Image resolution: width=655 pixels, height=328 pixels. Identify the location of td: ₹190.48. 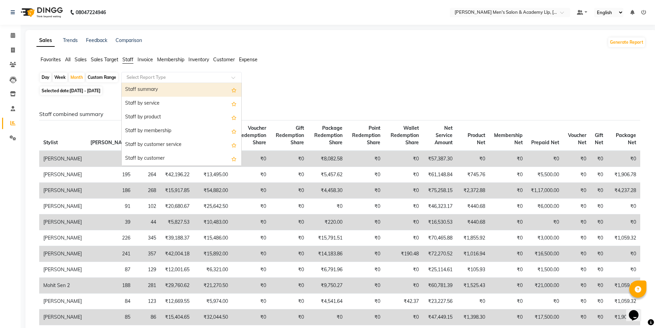
(403, 254).